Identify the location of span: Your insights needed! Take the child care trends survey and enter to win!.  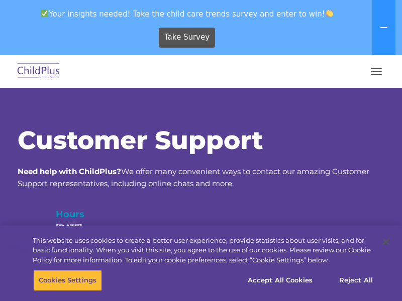
(187, 14).